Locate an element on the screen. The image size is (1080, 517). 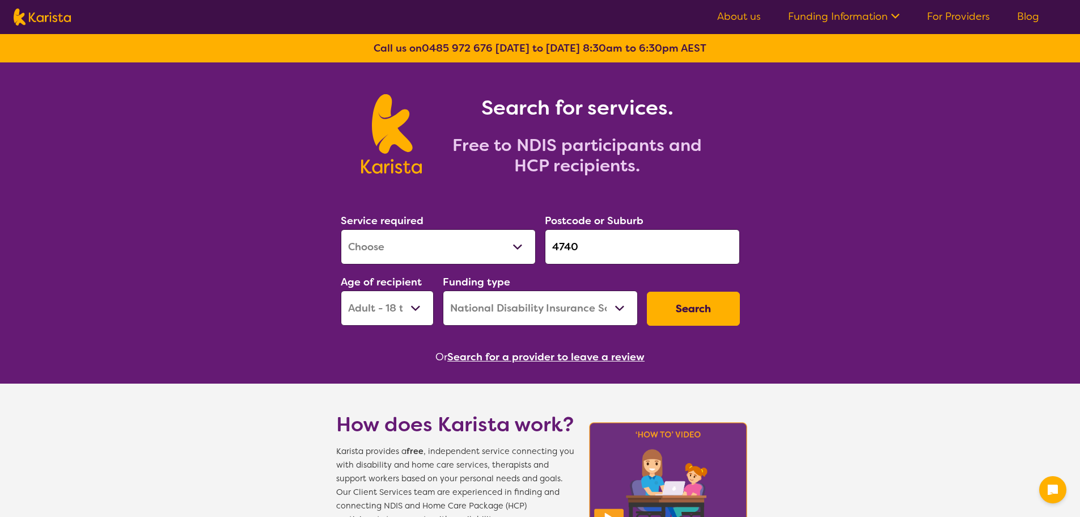
label: Funding type is located at coordinates (476, 282).